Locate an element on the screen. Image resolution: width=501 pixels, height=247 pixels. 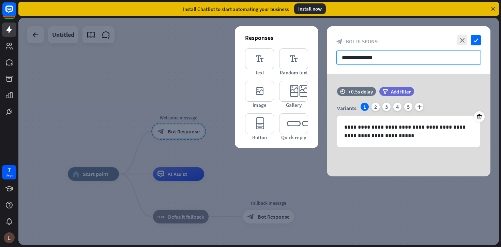
span: Variants is located at coordinates (347, 108).